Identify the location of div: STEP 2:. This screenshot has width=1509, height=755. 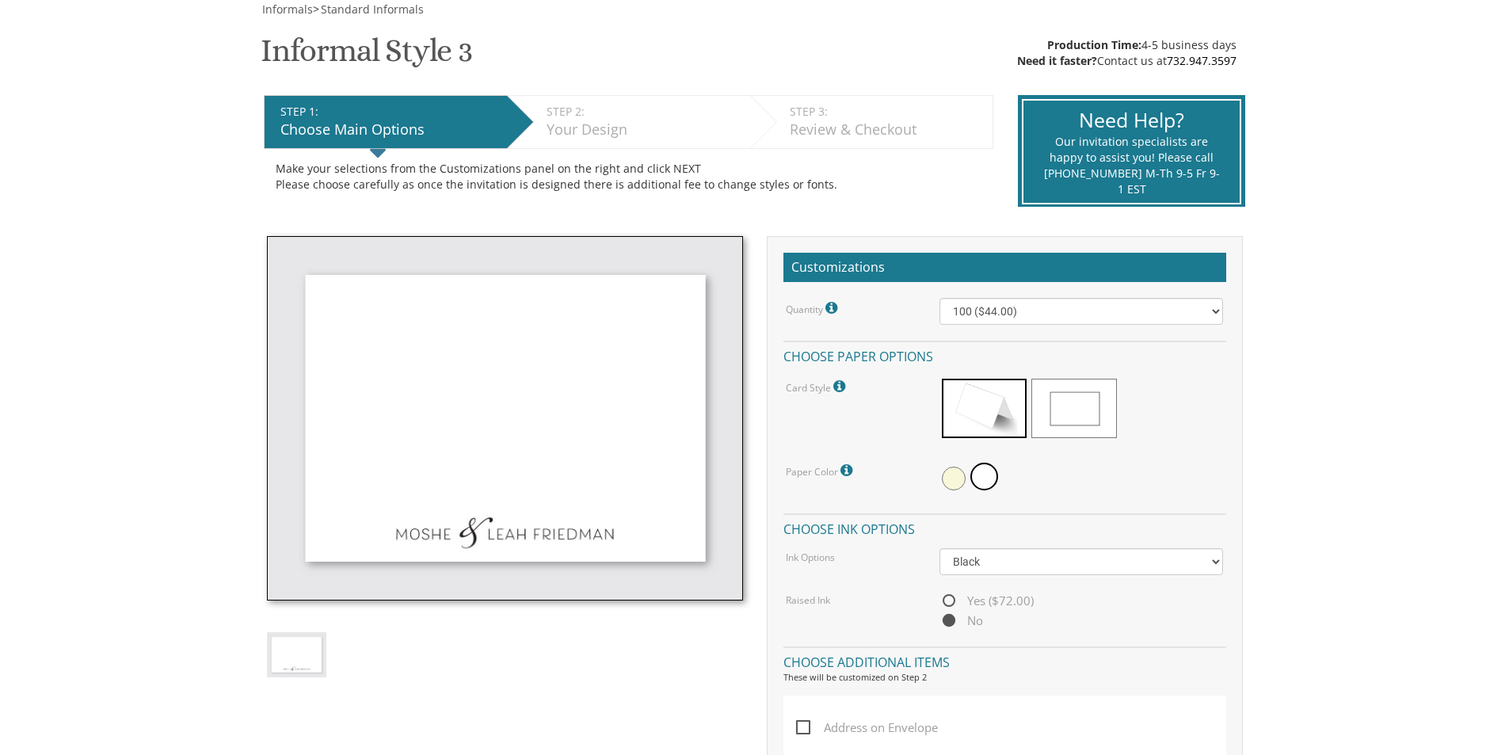
(644, 112).